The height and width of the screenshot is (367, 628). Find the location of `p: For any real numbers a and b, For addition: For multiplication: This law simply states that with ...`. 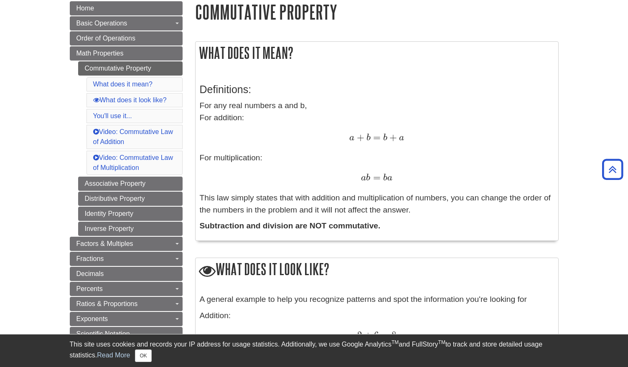

p: For any real numbers a and b, For addition: For multiplication: This law simply states that with ... is located at coordinates (377, 158).